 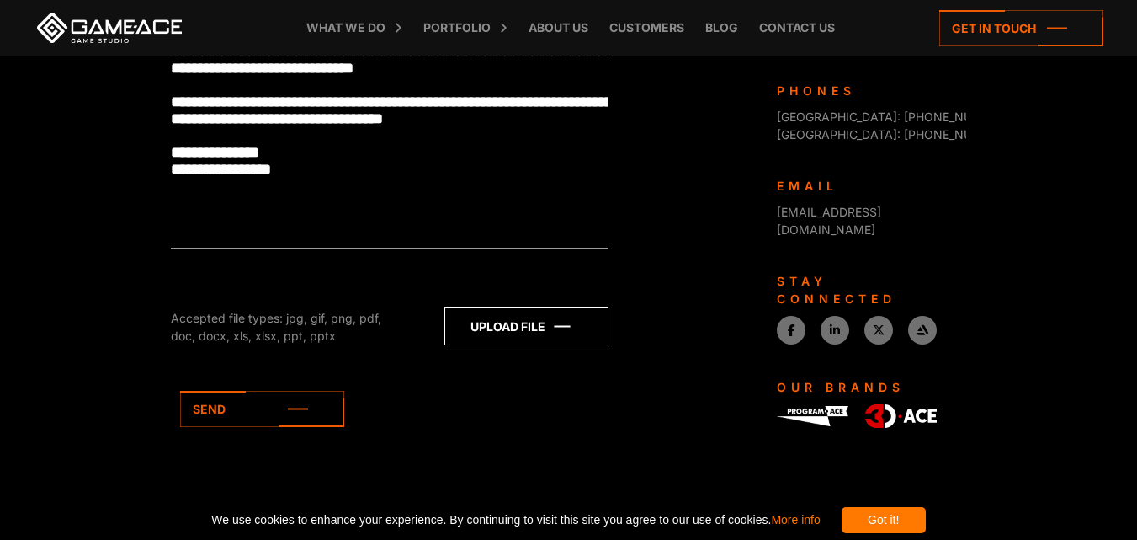 What do you see at coordinates (795, 519) in the screenshot?
I see `a: More info` at bounding box center [795, 519].